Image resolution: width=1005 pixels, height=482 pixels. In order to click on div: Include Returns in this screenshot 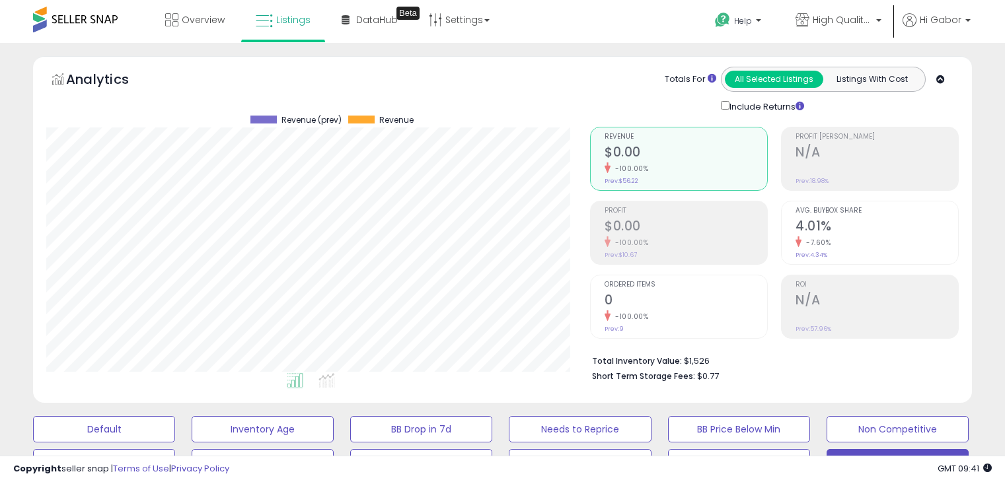, I will do `click(765, 106)`.